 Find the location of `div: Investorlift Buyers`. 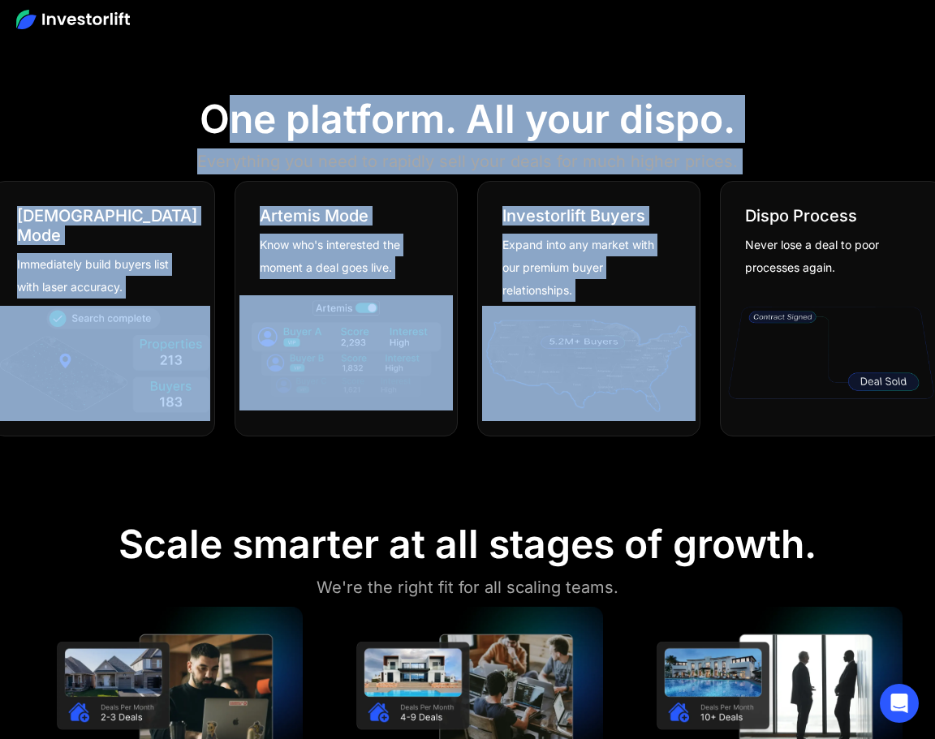

div: Investorlift Buyers is located at coordinates (574, 216).